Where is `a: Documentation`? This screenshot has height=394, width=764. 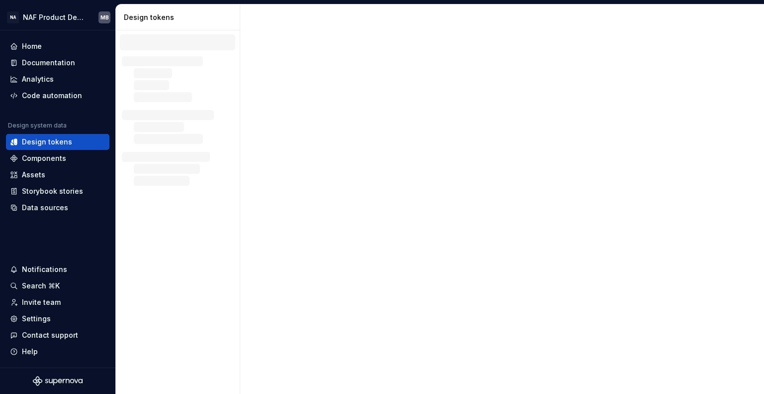
a: Documentation is located at coordinates (58, 63).